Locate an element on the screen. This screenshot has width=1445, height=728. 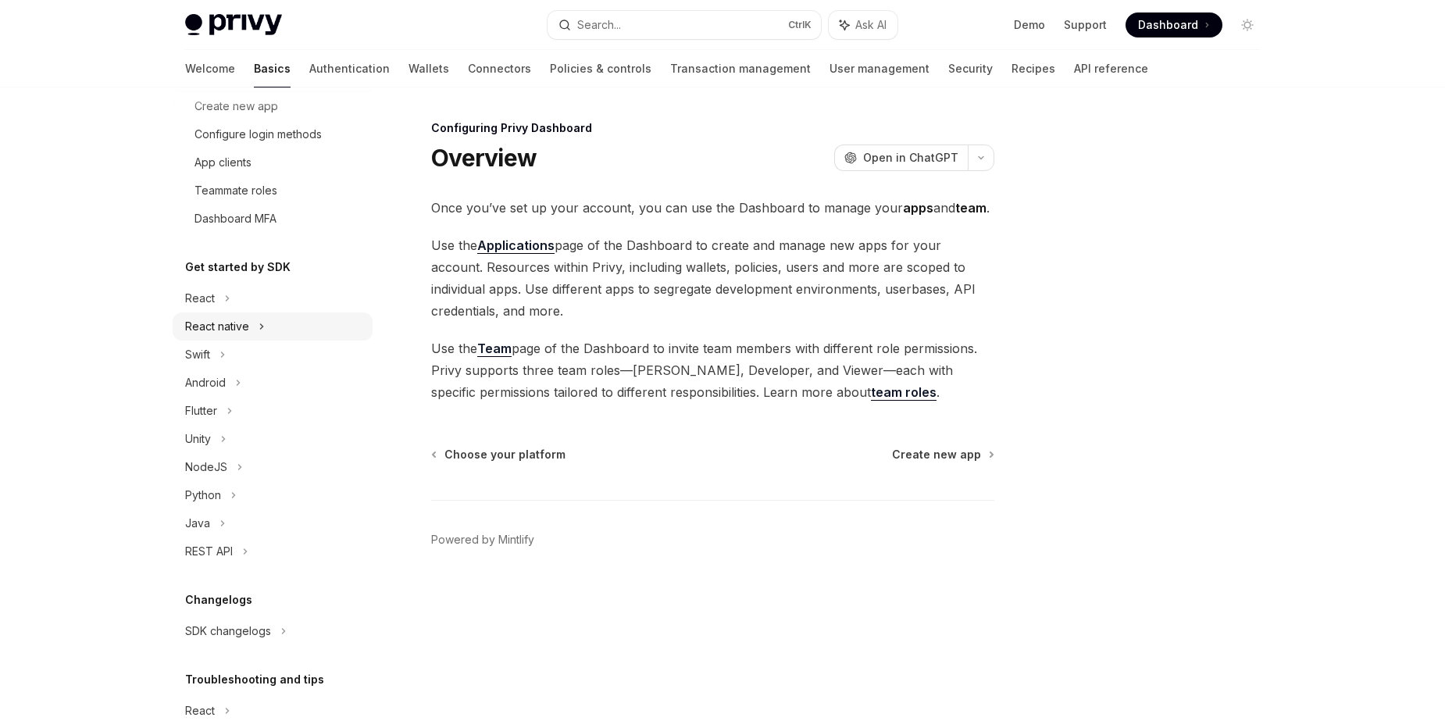
span: Once you’ve set up your account, you can use the Dashboard to manage your and . is located at coordinates (712, 208).